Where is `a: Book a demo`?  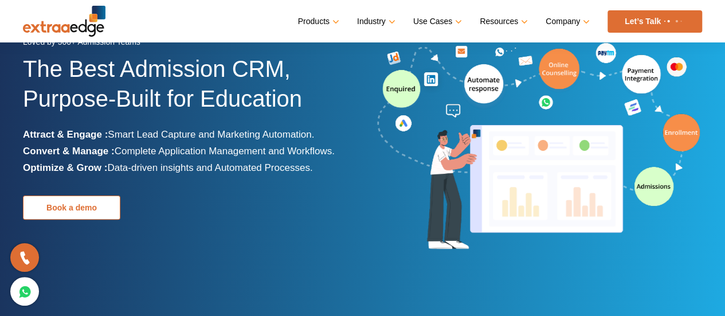
a: Book a demo is located at coordinates (72, 207).